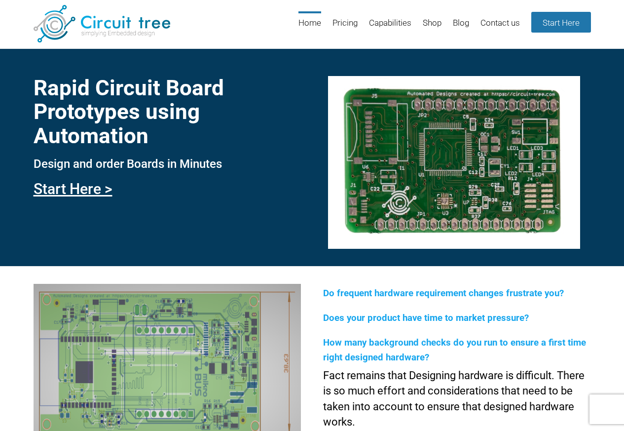  What do you see at coordinates (444, 293) in the screenshot?
I see `span: Do frequent hardware requirement changes frustrate you?` at bounding box center [444, 293].